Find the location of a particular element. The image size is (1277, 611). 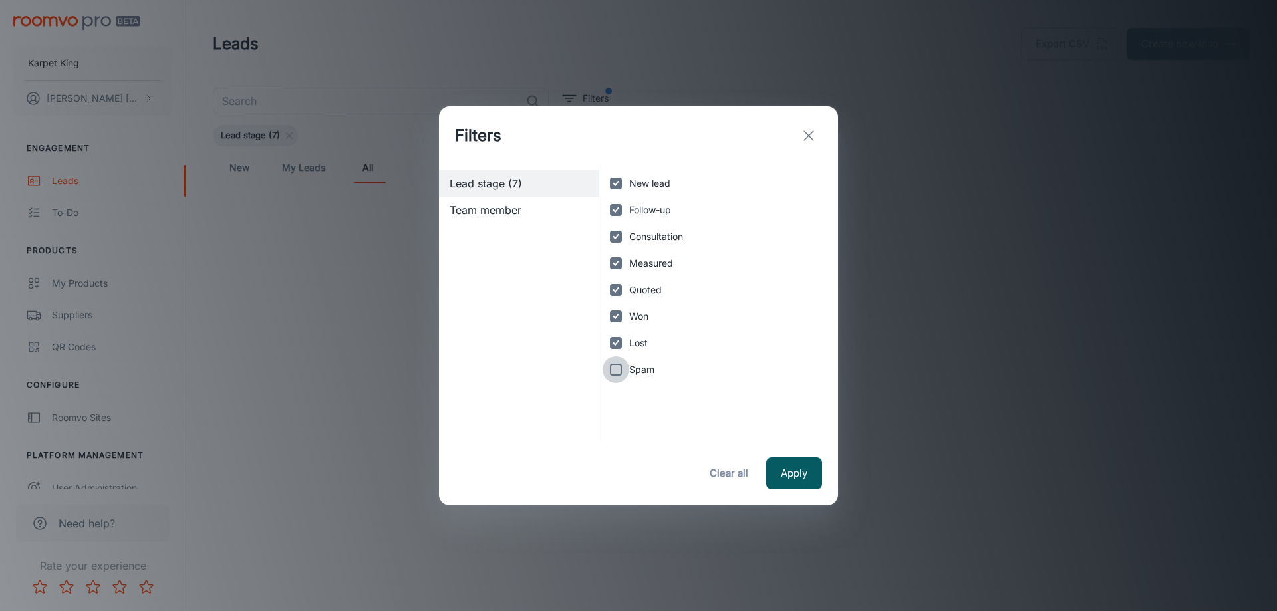

button: exit is located at coordinates (809, 136).